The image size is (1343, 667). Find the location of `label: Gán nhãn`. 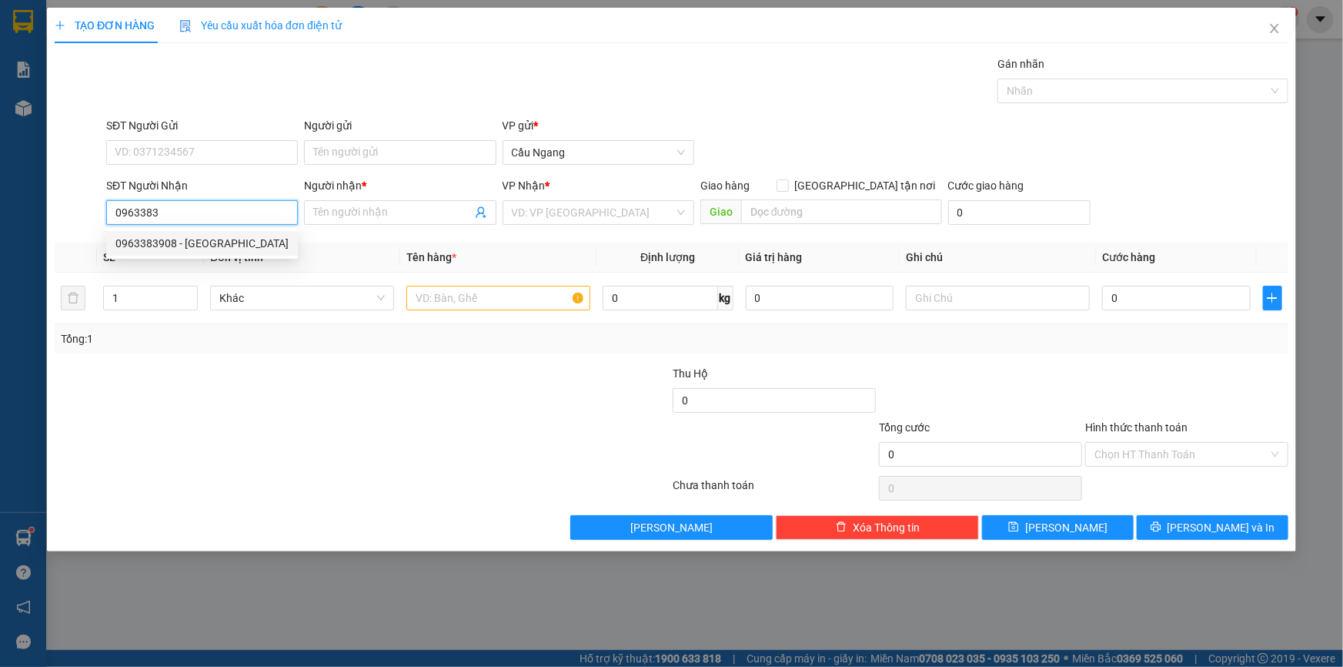

label: Gán nhãn is located at coordinates (1021, 64).